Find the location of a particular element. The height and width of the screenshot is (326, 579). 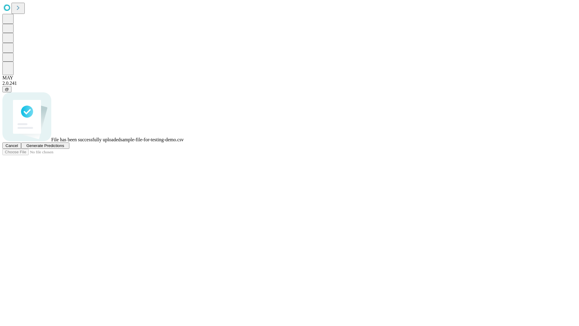

button: Cancel is located at coordinates (12, 145).